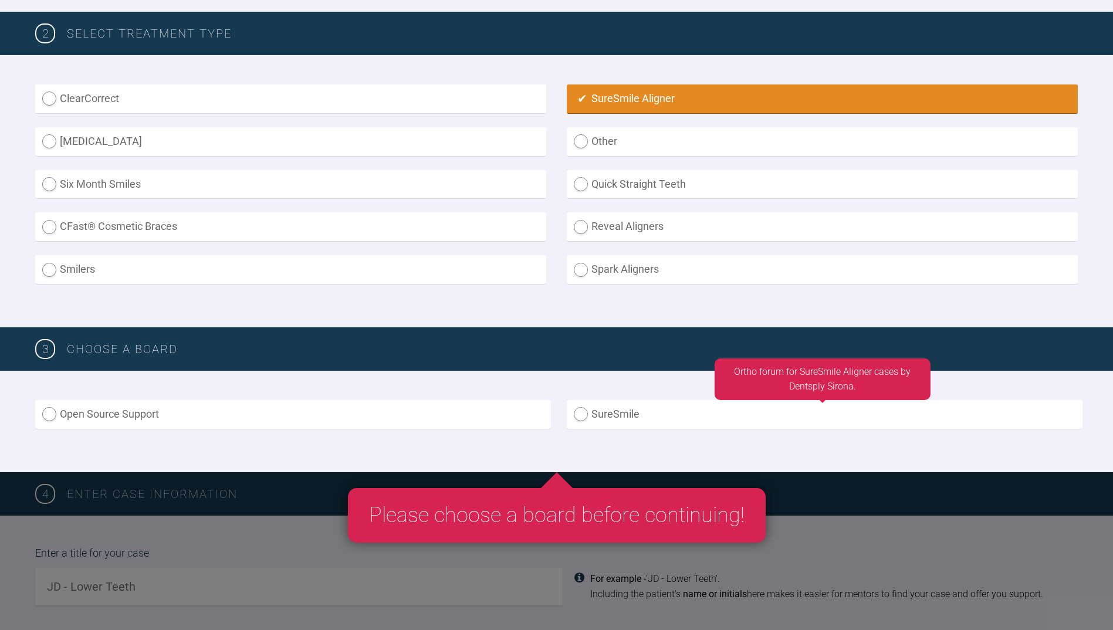  What do you see at coordinates (291, 184) in the screenshot?
I see `label: Six Month Smiles` at bounding box center [291, 184].